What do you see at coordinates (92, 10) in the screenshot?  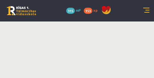 I see `a: 153 xp` at bounding box center [92, 10].